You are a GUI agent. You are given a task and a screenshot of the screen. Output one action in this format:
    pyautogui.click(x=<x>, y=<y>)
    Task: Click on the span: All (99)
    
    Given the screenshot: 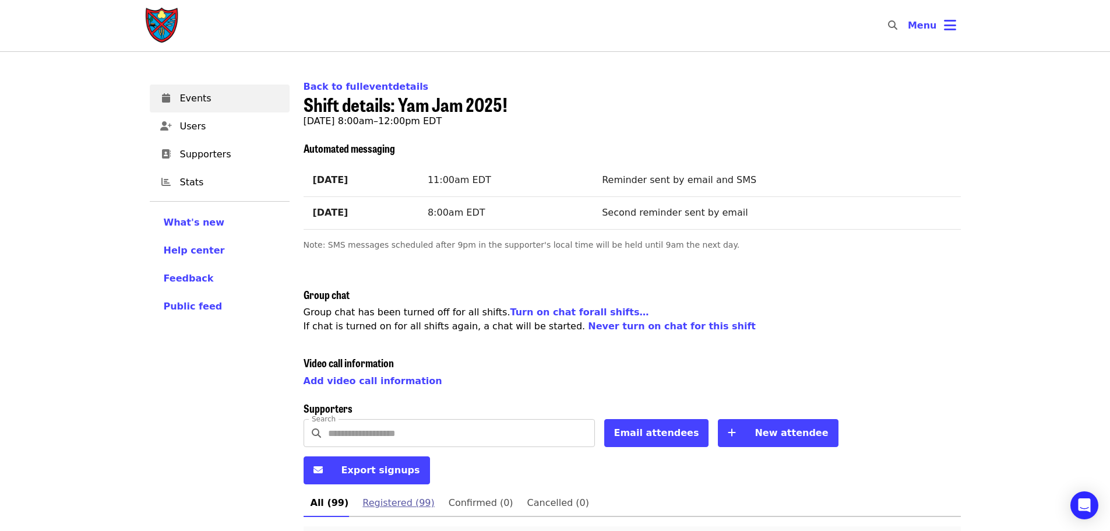 What is the action you would take?
    pyautogui.click(x=330, y=503)
    